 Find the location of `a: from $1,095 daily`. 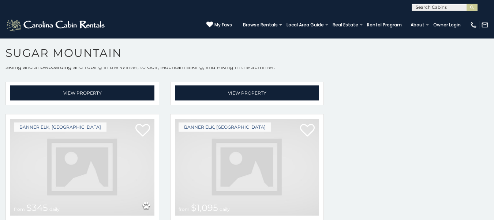

a: from $1,095 daily is located at coordinates (247, 167).